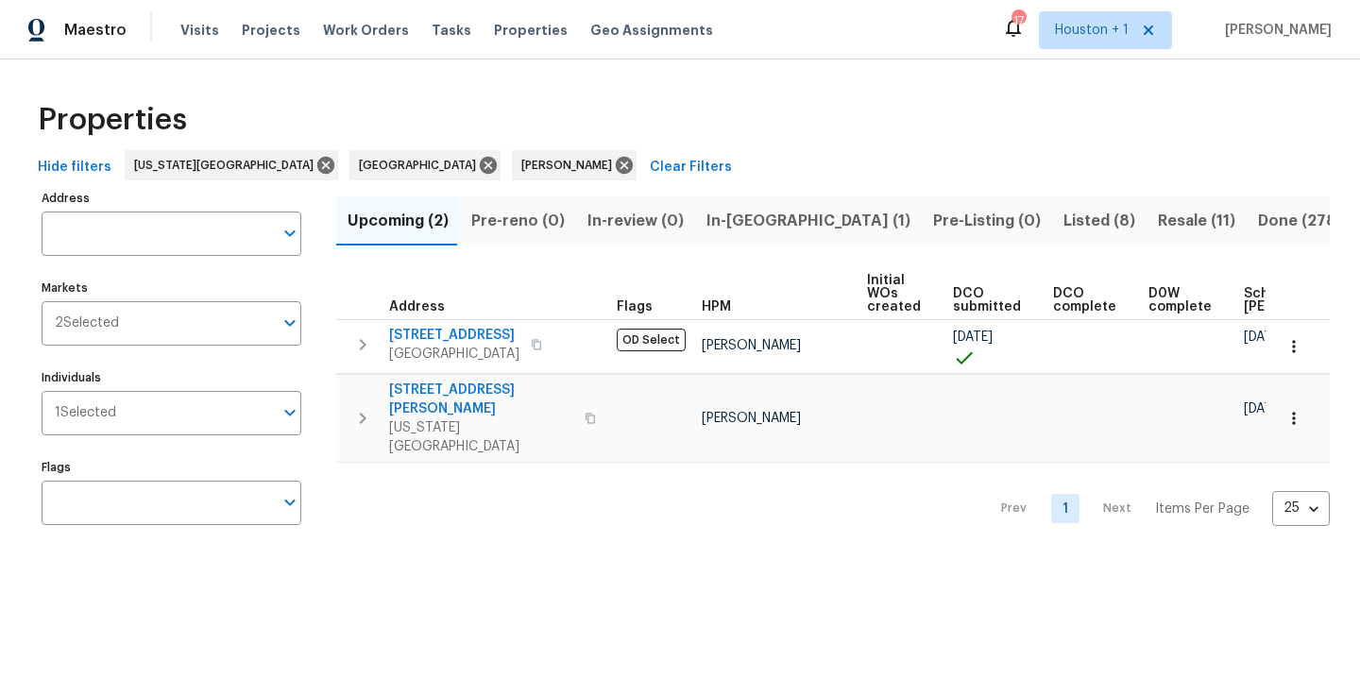 This screenshot has height=678, width=1360. Describe the element at coordinates (1300, 508) in the screenshot. I see `div: 25` at that location.